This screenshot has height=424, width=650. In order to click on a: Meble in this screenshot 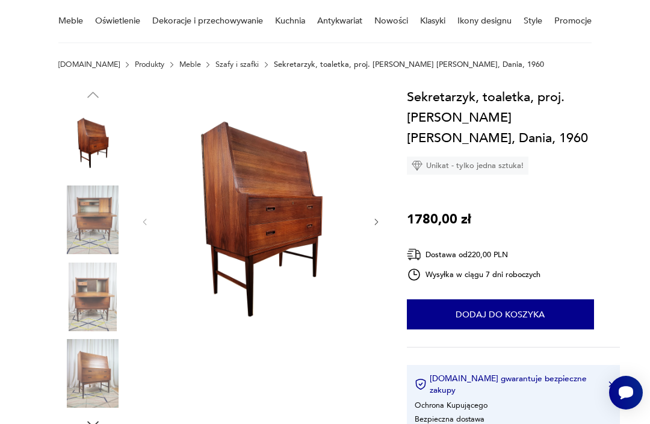, I will do `click(190, 64)`.